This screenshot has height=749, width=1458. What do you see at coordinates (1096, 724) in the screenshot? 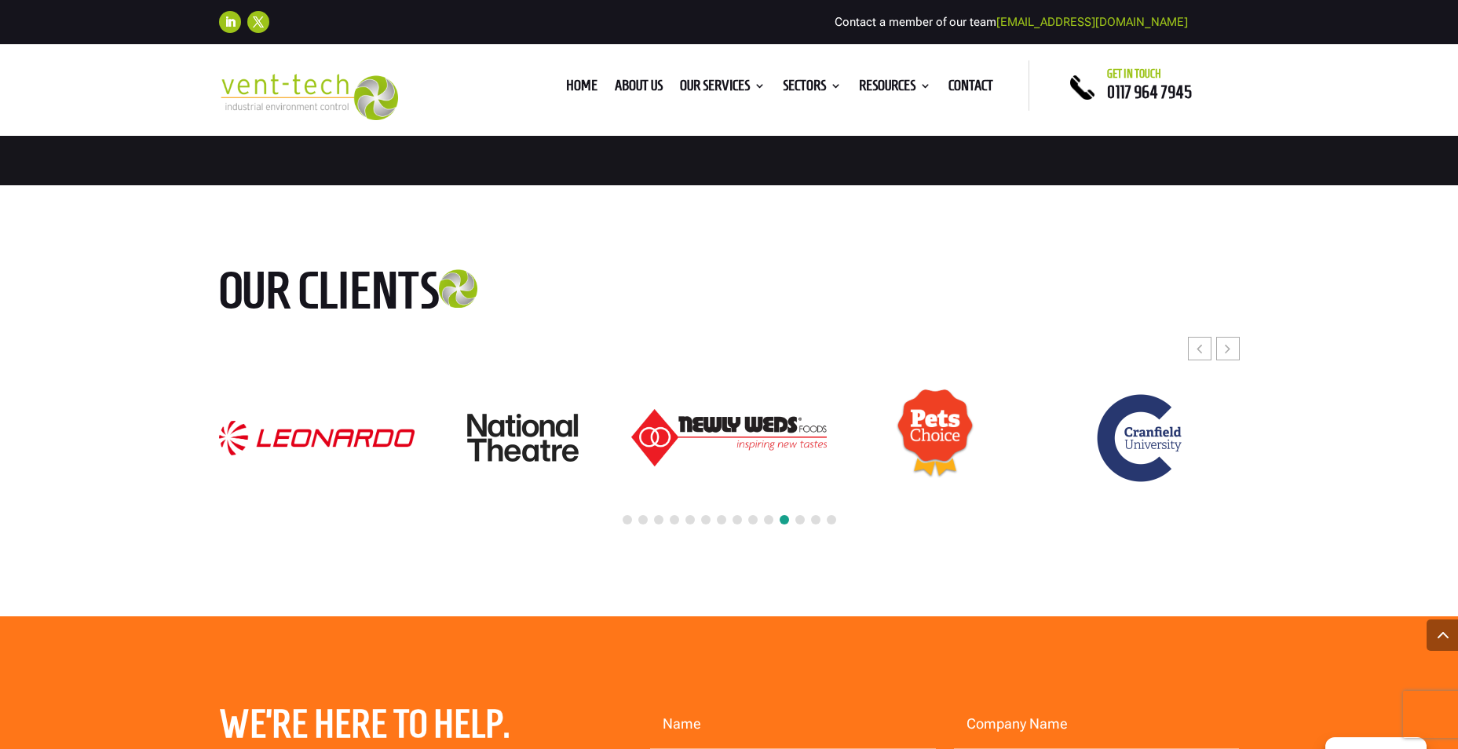
I see `input: Company Name` at bounding box center [1096, 724].